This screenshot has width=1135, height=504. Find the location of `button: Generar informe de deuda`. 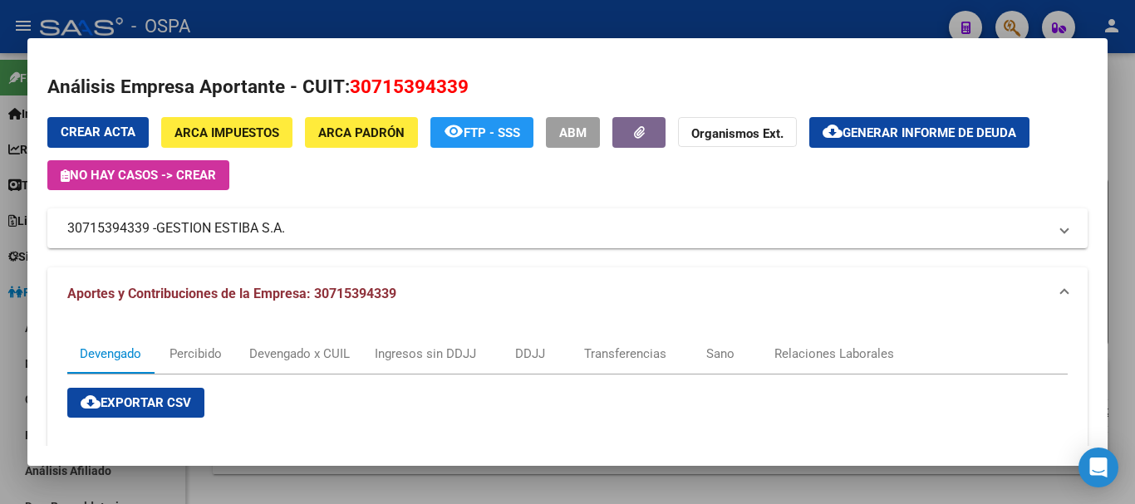

button: Generar informe de deuda is located at coordinates (919, 132).